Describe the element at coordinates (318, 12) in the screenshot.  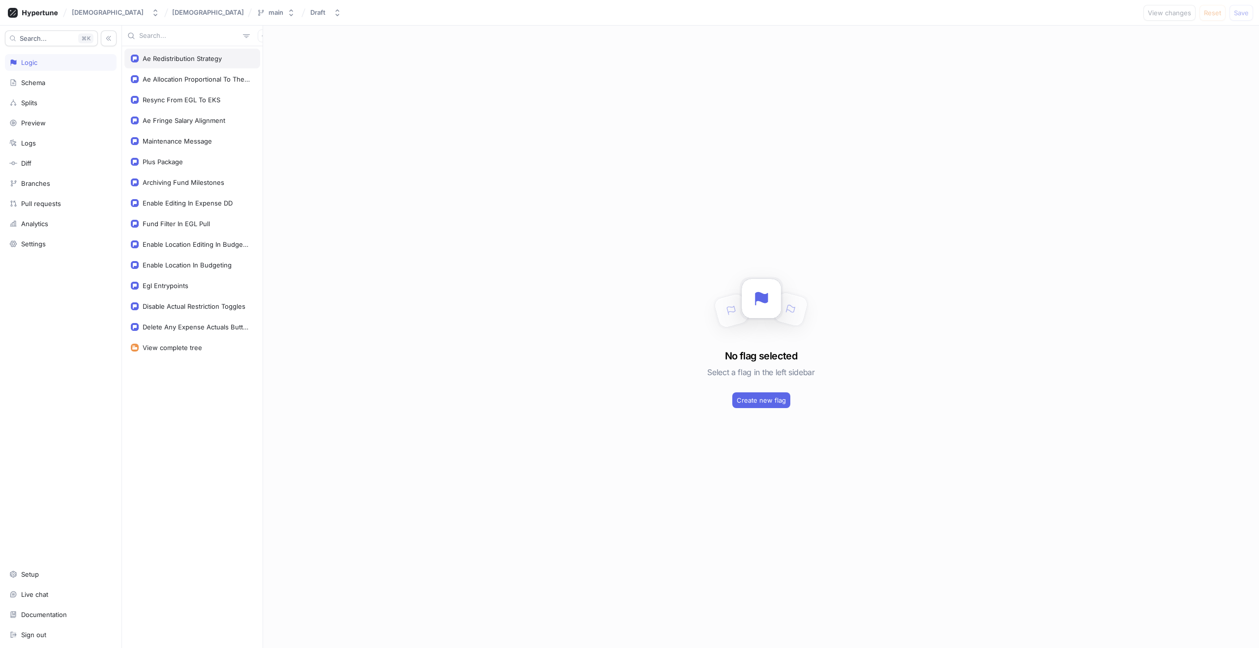
I see `div: Draft` at that location.